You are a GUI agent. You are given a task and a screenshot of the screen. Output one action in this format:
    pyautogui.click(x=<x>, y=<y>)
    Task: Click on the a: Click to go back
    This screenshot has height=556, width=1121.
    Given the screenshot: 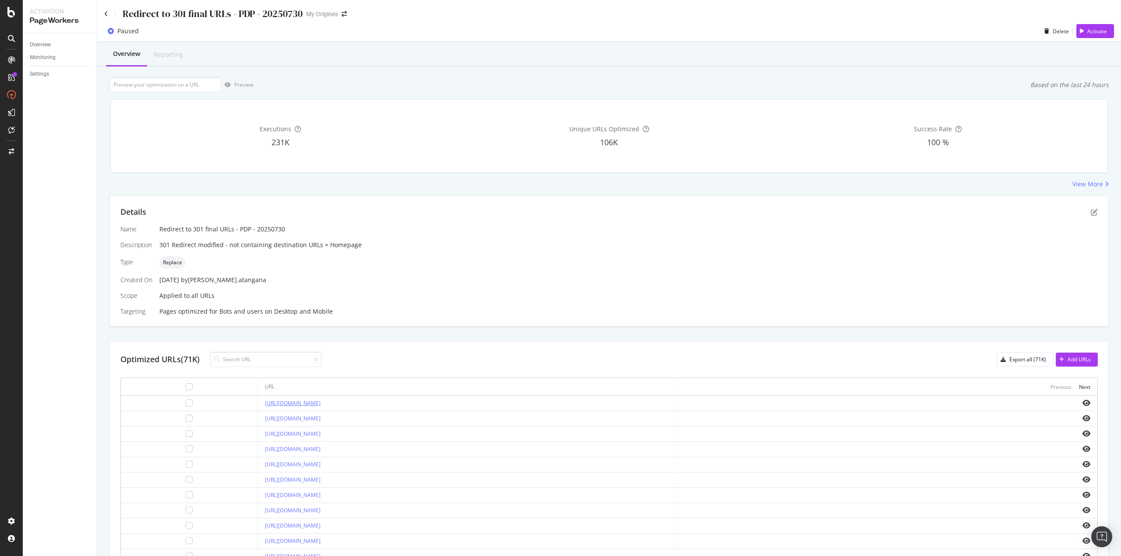 What is the action you would take?
    pyautogui.click(x=106, y=14)
    